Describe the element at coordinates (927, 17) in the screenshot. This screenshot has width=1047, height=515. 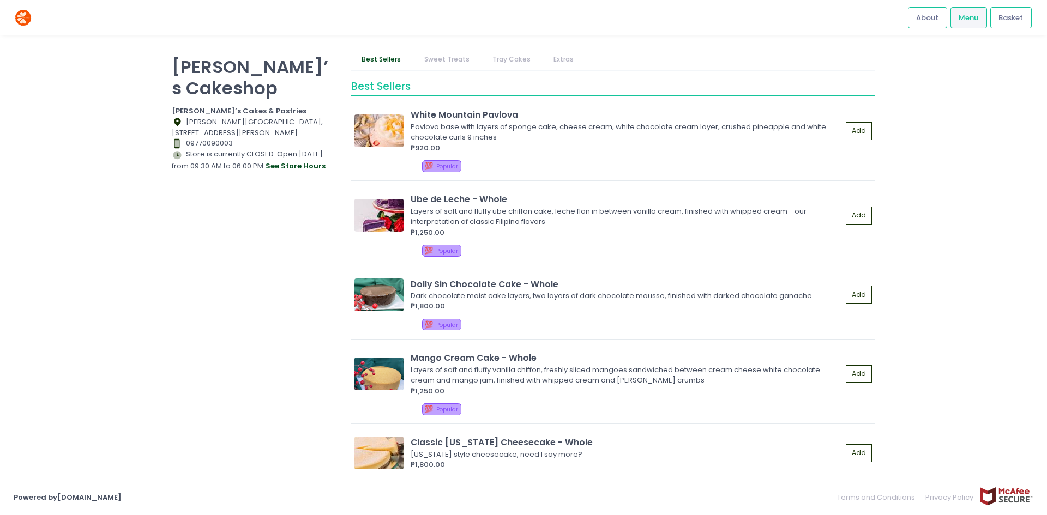
I see `a: About` at that location.